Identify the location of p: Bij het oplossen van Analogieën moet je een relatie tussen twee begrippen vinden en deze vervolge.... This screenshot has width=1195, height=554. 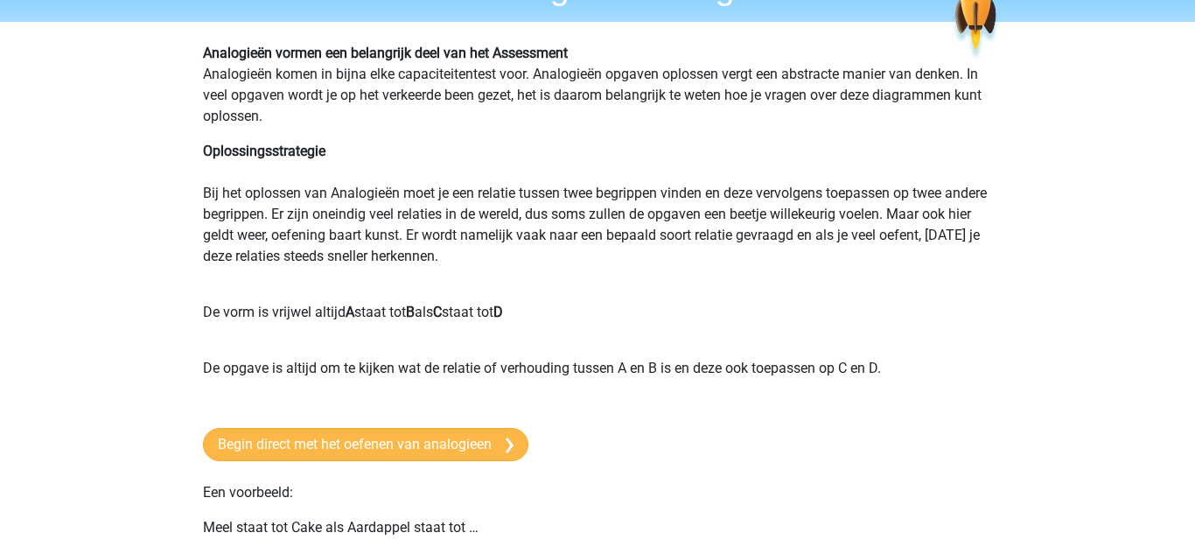
(597, 214).